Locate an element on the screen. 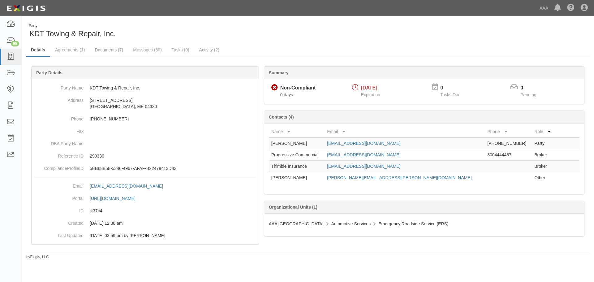 The image size is (594, 282). td: Progressive Commercial is located at coordinates (297, 155).